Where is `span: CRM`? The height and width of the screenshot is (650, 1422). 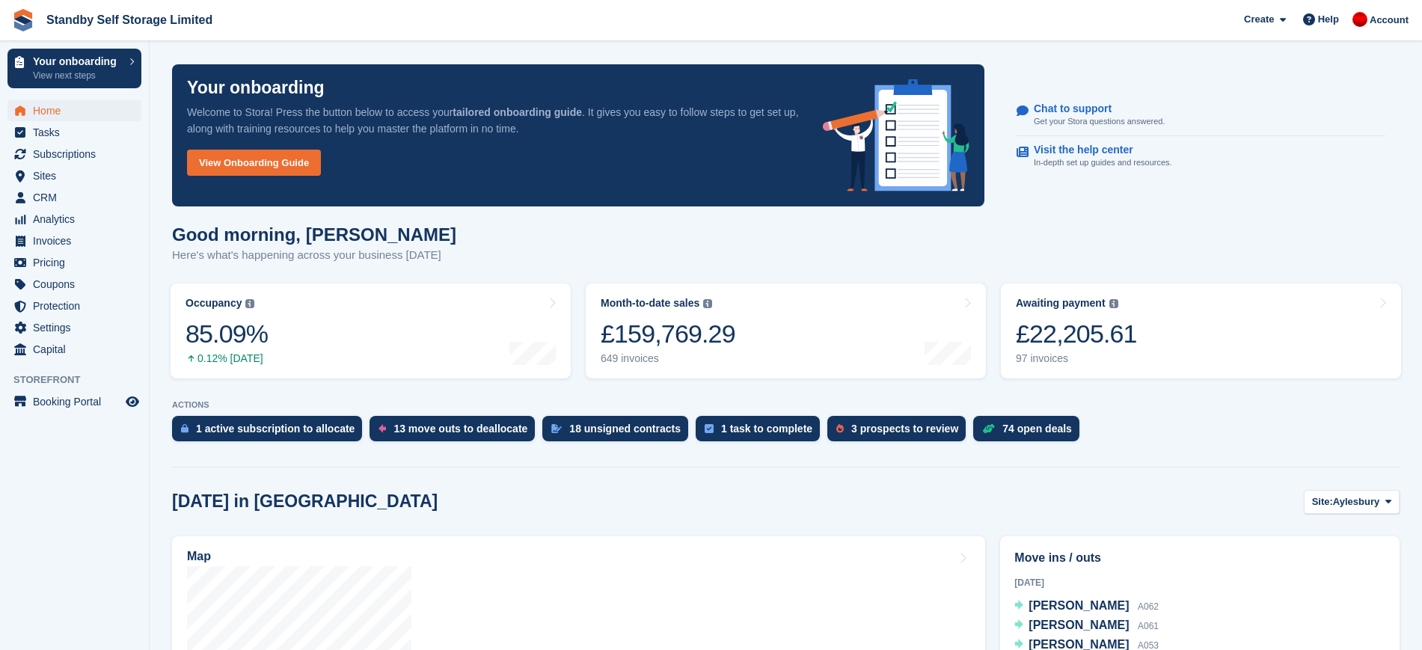 span: CRM is located at coordinates (78, 197).